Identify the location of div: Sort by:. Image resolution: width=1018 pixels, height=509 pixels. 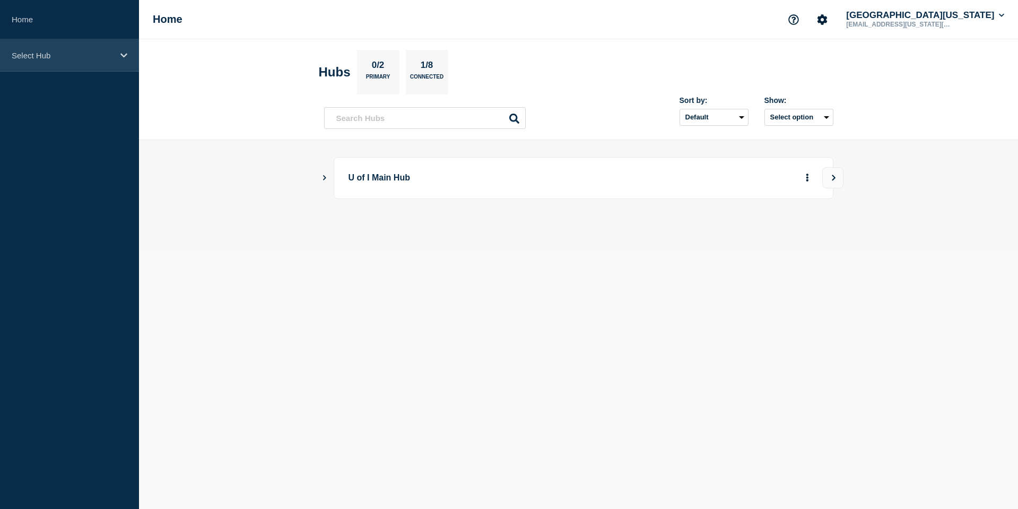
(714, 100).